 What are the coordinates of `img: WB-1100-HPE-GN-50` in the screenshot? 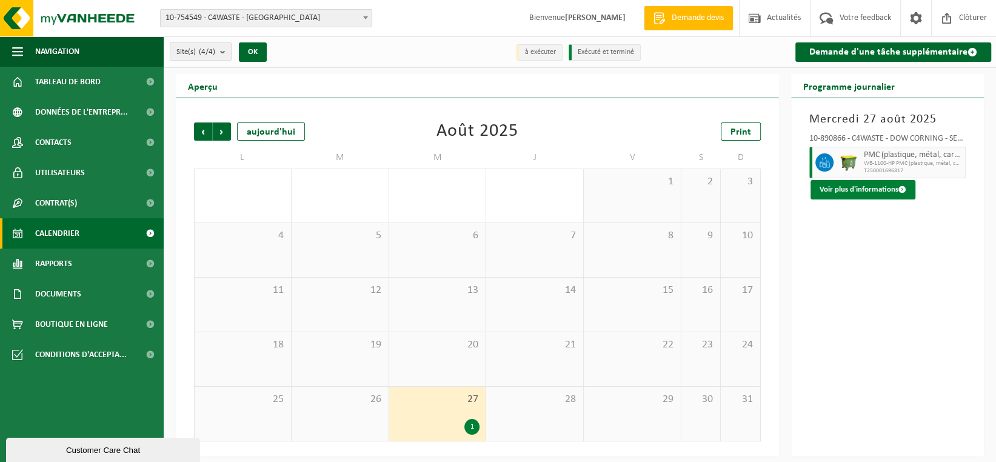 It's located at (849, 162).